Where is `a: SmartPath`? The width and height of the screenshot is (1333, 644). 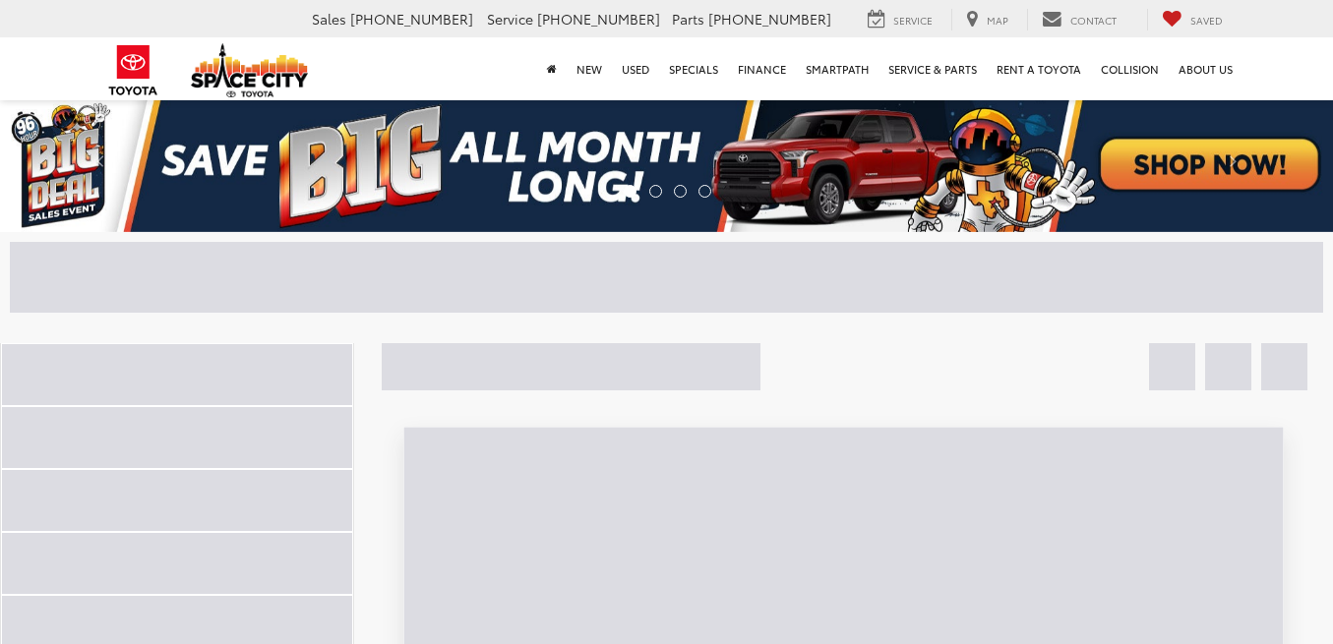
a: SmartPath is located at coordinates (837, 69).